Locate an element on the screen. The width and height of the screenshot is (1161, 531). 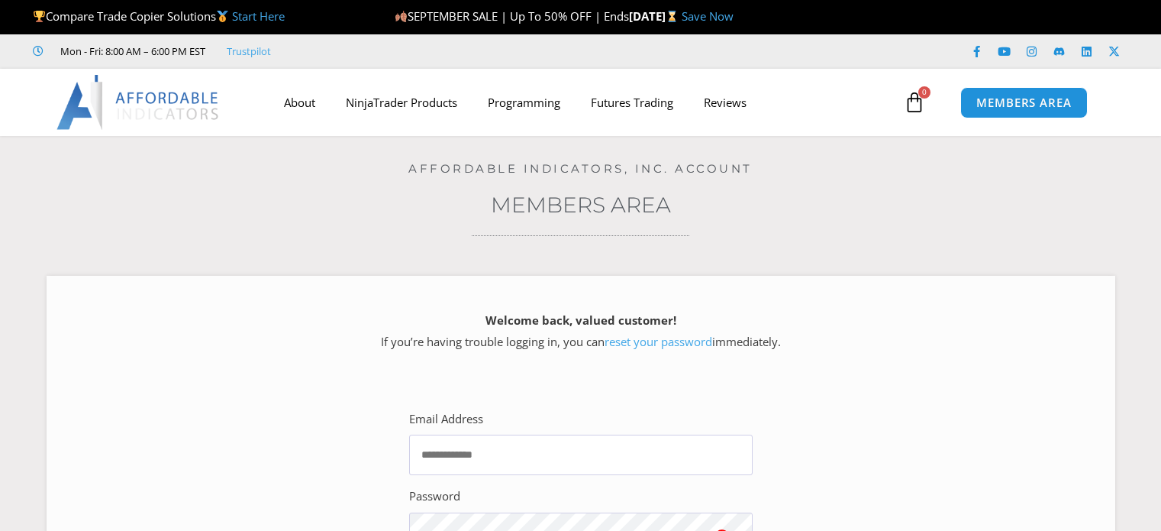
a: About is located at coordinates (299, 102).